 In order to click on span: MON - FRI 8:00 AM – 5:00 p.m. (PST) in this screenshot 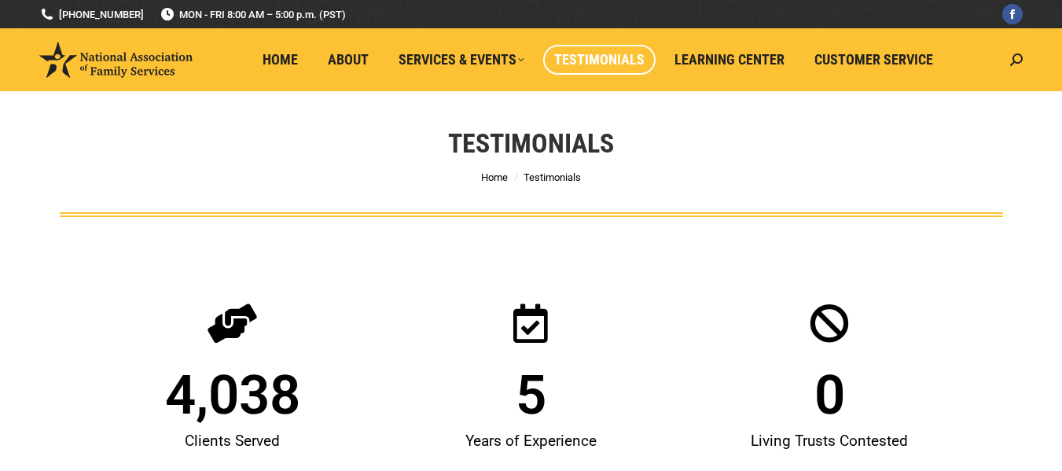, I will do `click(252, 14)`.